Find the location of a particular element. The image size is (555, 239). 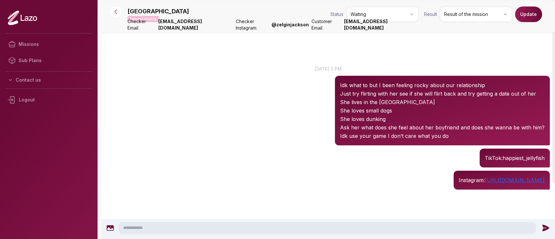

a: Missions is located at coordinates (49, 44).